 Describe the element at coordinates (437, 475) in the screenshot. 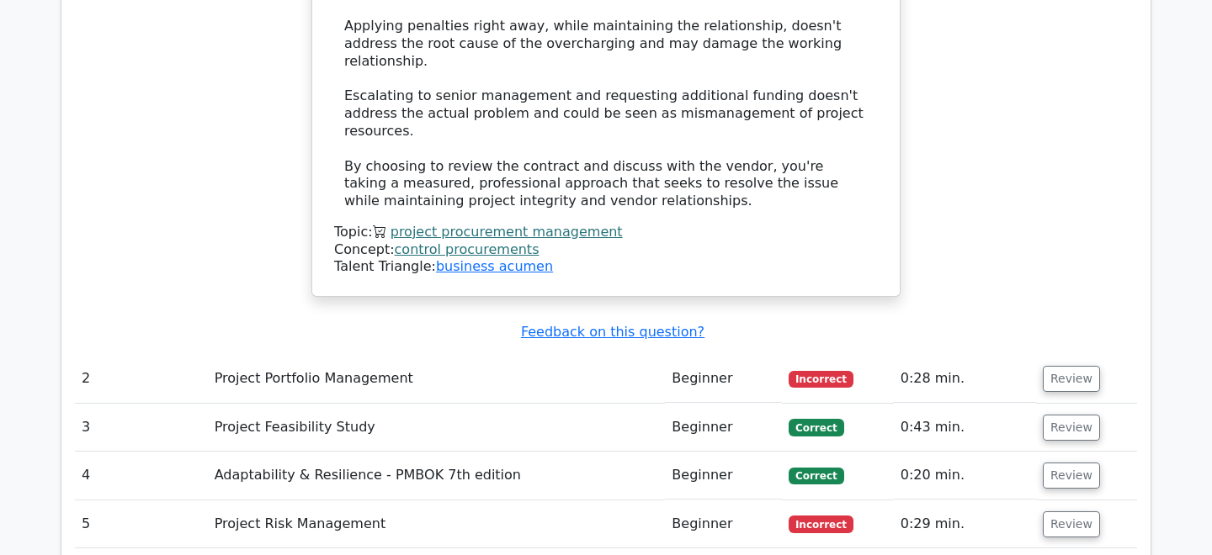

I see `td: Adaptability & Resilience - PMBOK 7th edition` at that location.